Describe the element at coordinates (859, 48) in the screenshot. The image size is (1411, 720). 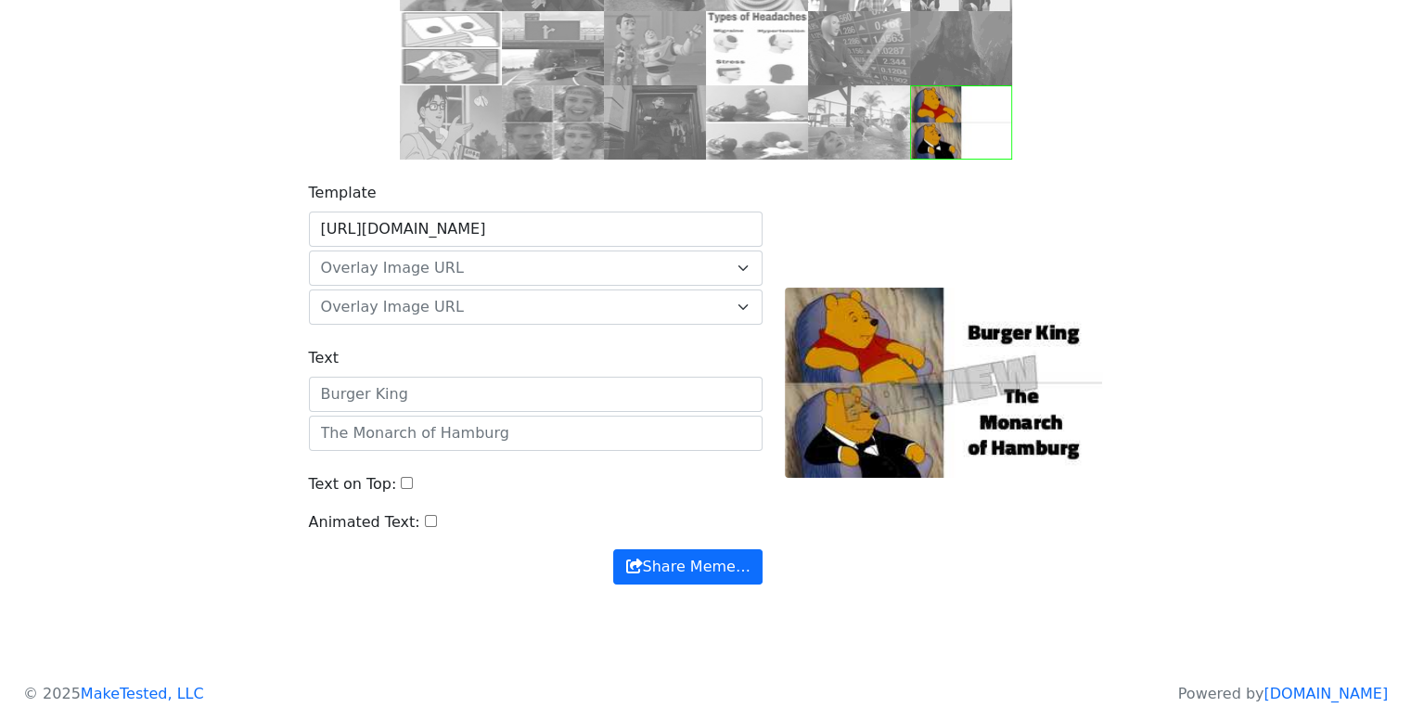
I see `img: stonks.jpg` at that location.